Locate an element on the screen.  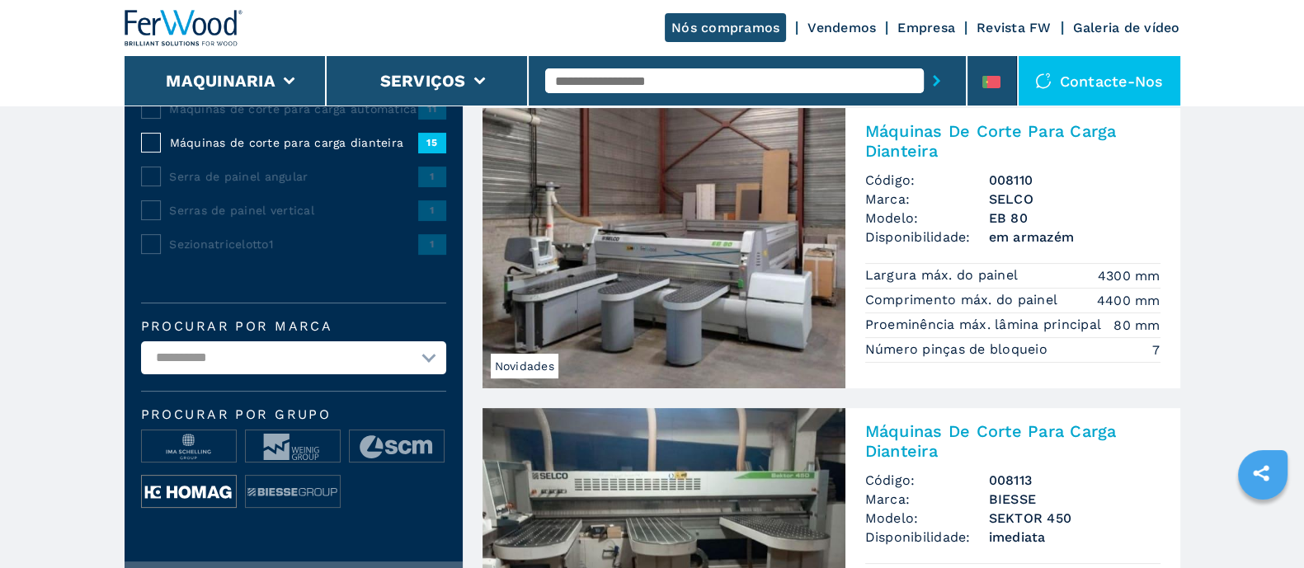
em: 4400 mm is located at coordinates (1128, 300).